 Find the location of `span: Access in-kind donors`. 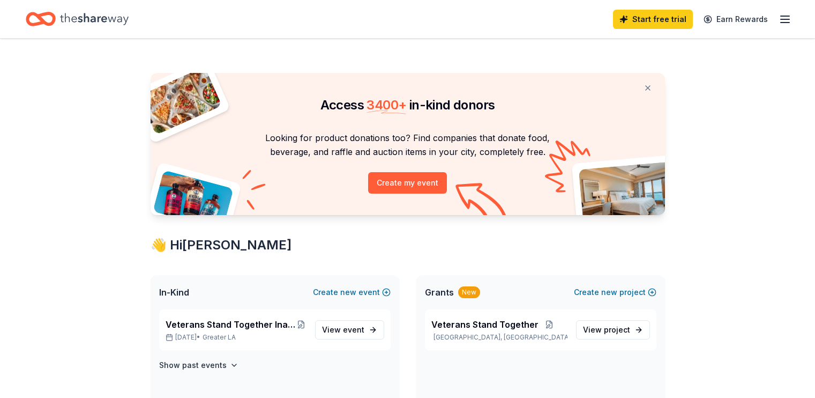

span: Access in-kind donors is located at coordinates (408, 105).